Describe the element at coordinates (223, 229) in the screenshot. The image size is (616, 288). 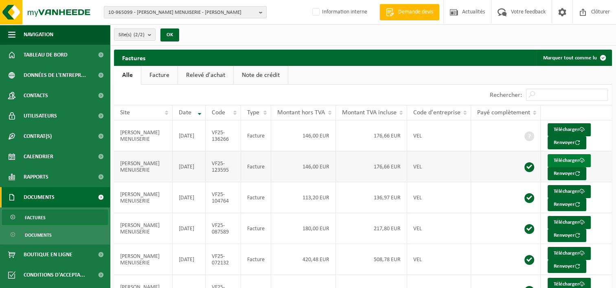
I see `td: VF25-087589` at that location.